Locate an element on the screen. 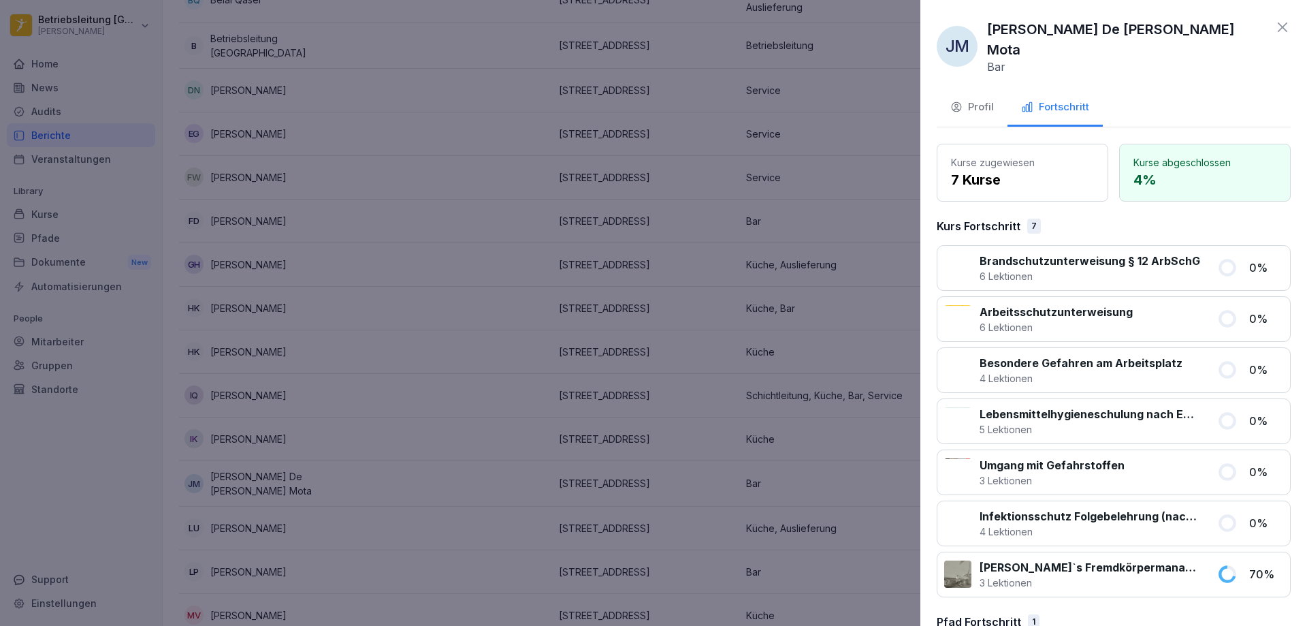 This screenshot has width=1307, height=626. p: Besondere Gefahren am Arbeitsplatz is located at coordinates (1081, 363).